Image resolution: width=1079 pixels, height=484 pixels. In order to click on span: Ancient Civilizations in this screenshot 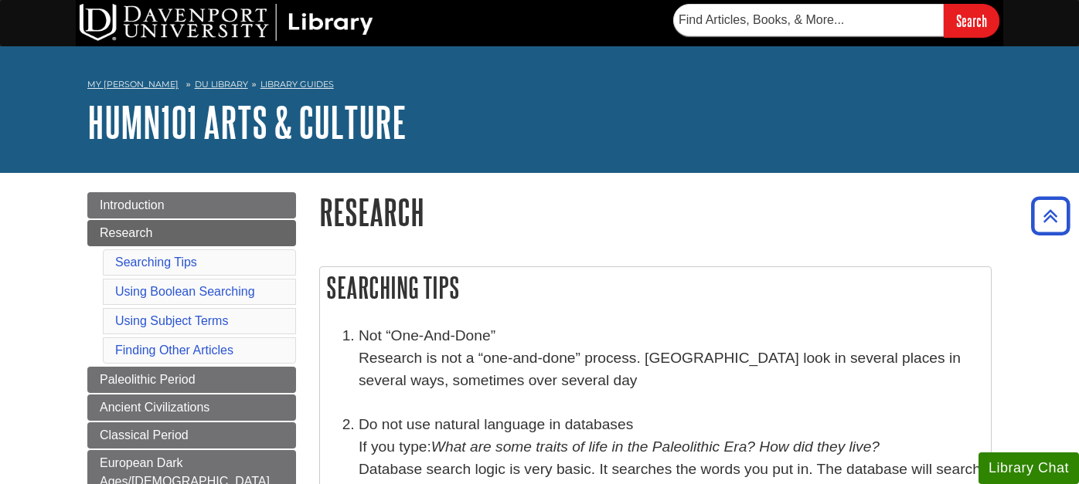, I will do `click(155, 407)`.